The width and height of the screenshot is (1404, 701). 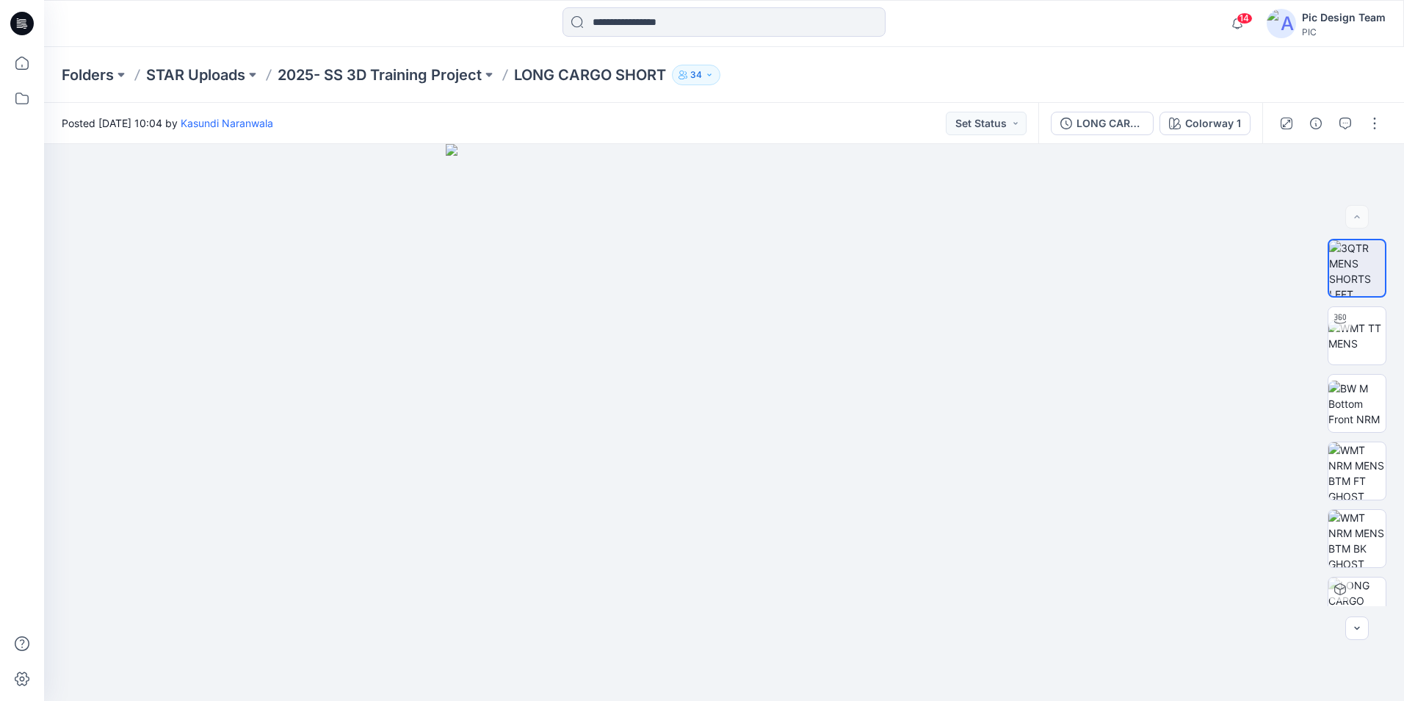 I want to click on span: 14, so click(x=1245, y=18).